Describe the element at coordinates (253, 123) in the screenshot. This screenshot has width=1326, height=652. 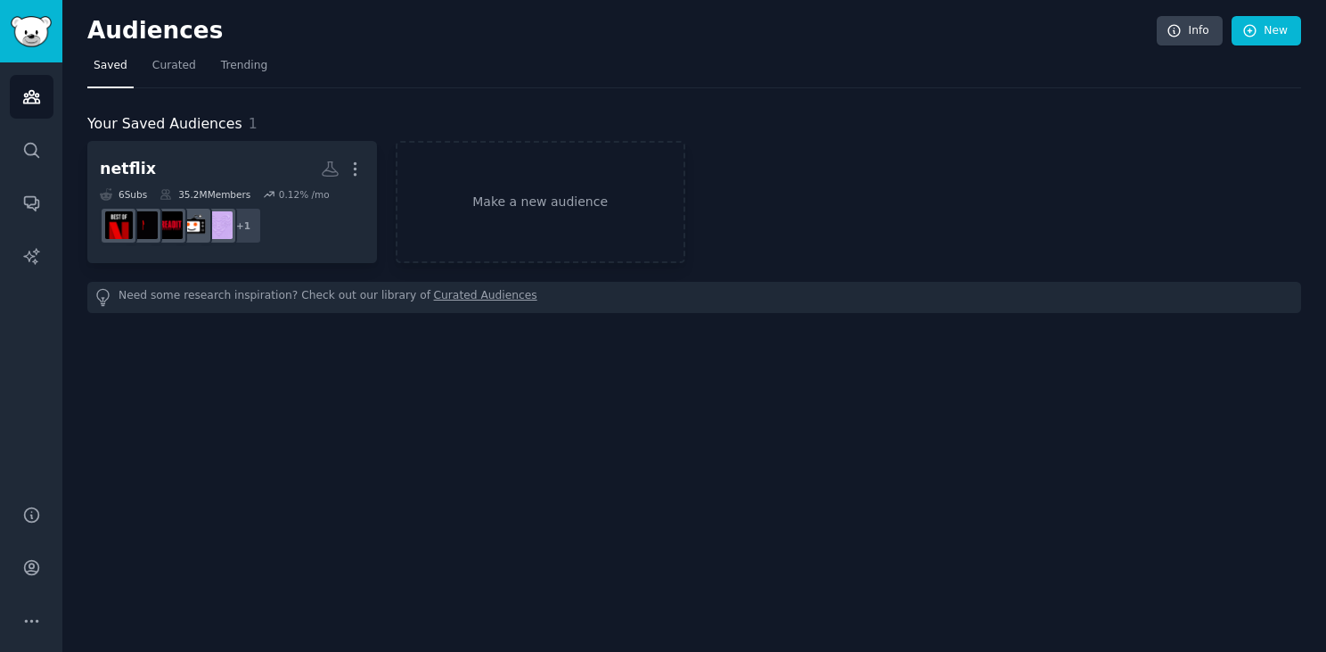
I see `span: 1` at that location.